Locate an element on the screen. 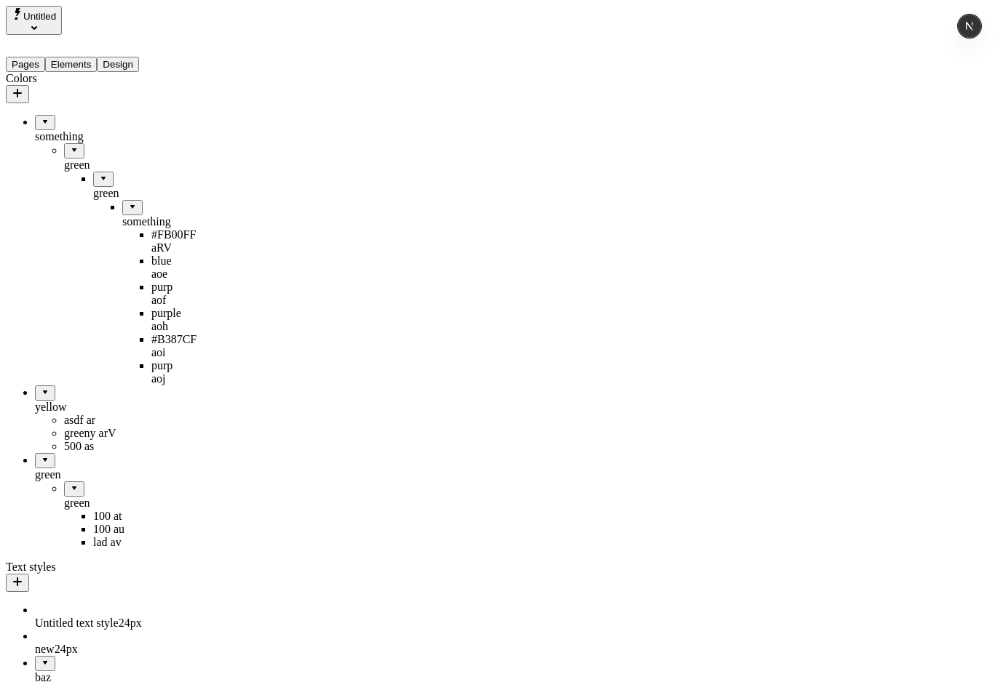 The image size is (995, 682). div: #B387CF aoi is located at coordinates (166, 346).